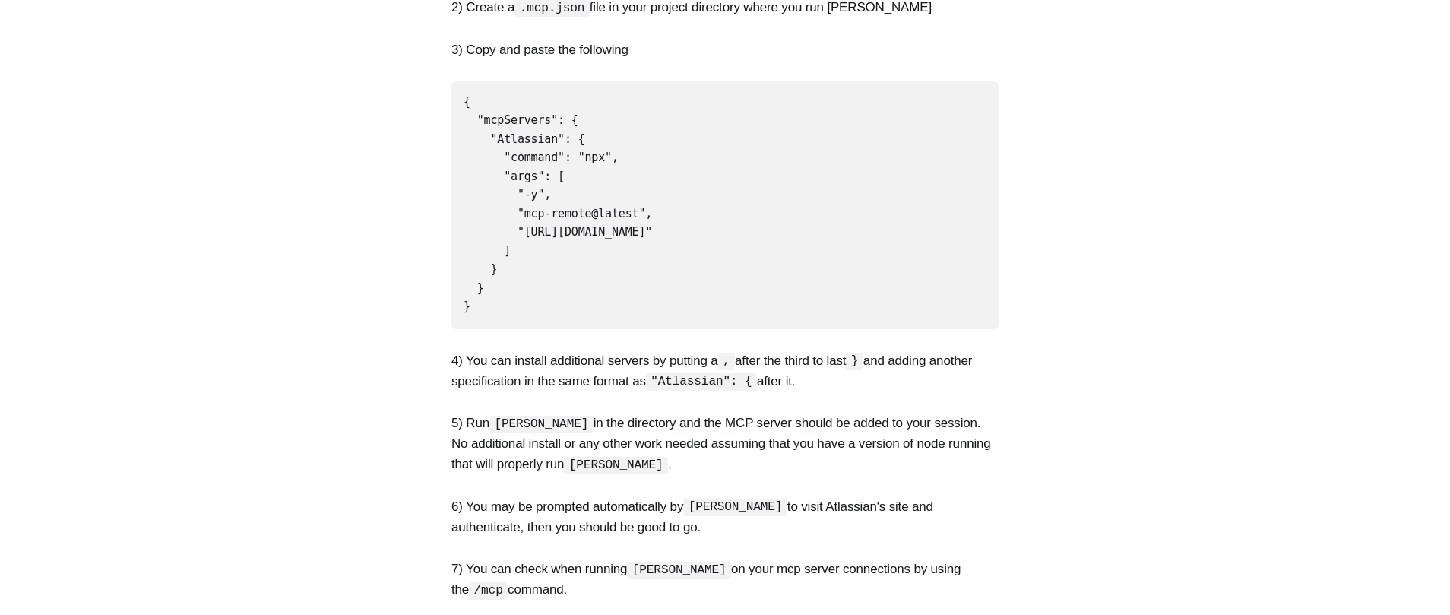  Describe the element at coordinates (701, 381) in the screenshot. I see `code: "Atlassian": {` at that location.